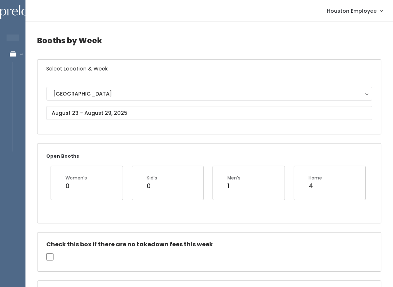 Image resolution: width=393 pixels, height=287 pixels. Describe the element at coordinates (152, 178) in the screenshot. I see `div: Kid's` at that location.